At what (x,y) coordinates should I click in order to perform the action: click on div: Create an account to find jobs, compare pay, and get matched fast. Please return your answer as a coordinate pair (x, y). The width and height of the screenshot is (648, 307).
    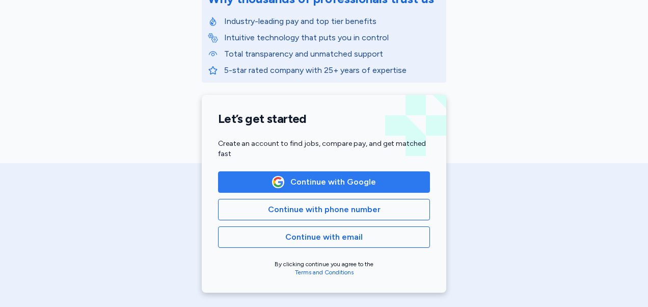
    Looking at the image, I should click on (324, 149).